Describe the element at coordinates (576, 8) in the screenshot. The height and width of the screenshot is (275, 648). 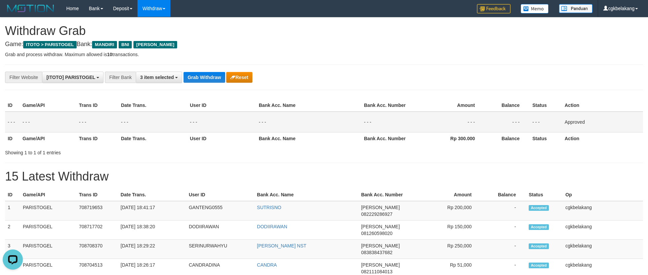
I see `img: panduan.png` at that location.